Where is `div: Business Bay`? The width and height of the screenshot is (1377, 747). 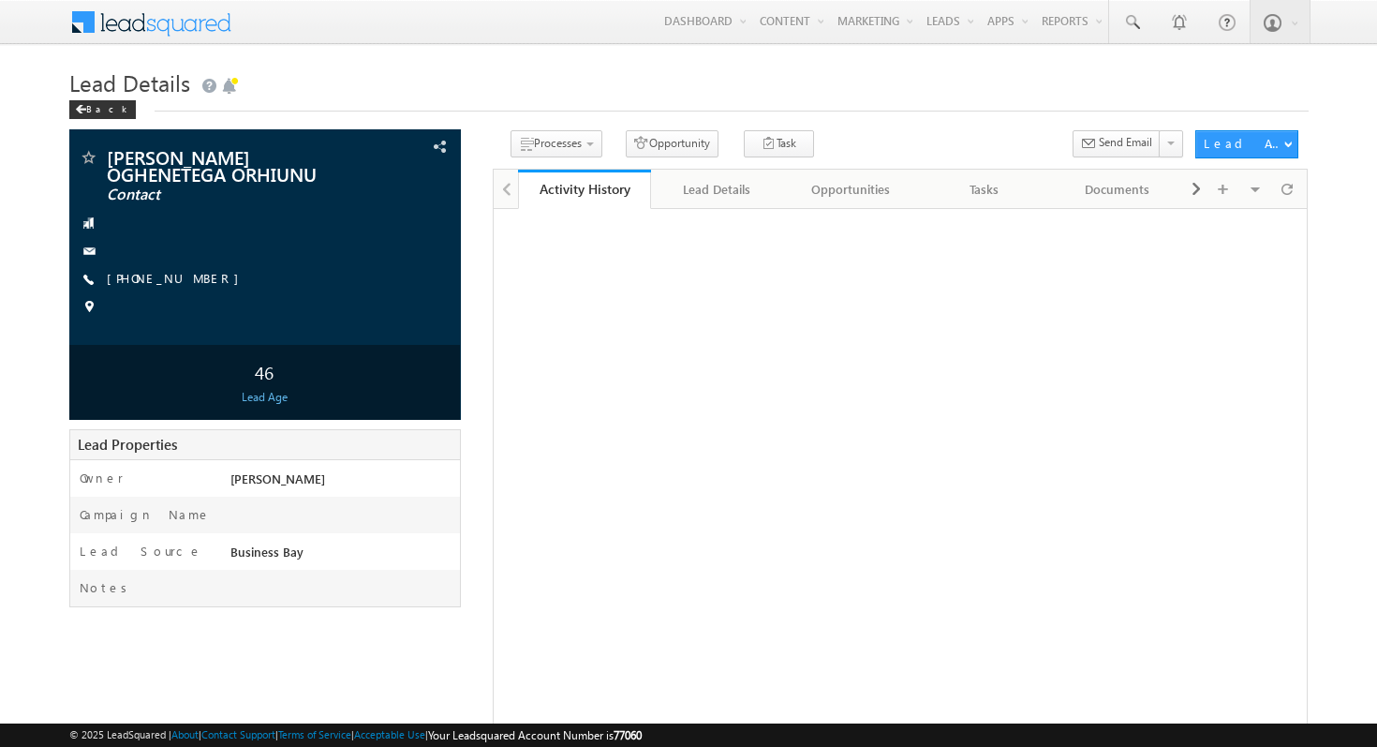
div: Business Bay is located at coordinates (343, 556).